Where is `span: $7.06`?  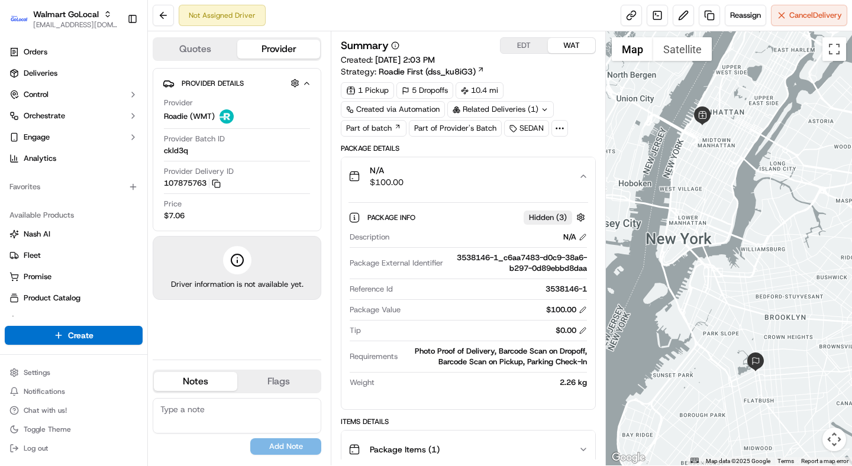 span: $7.06 is located at coordinates (174, 216).